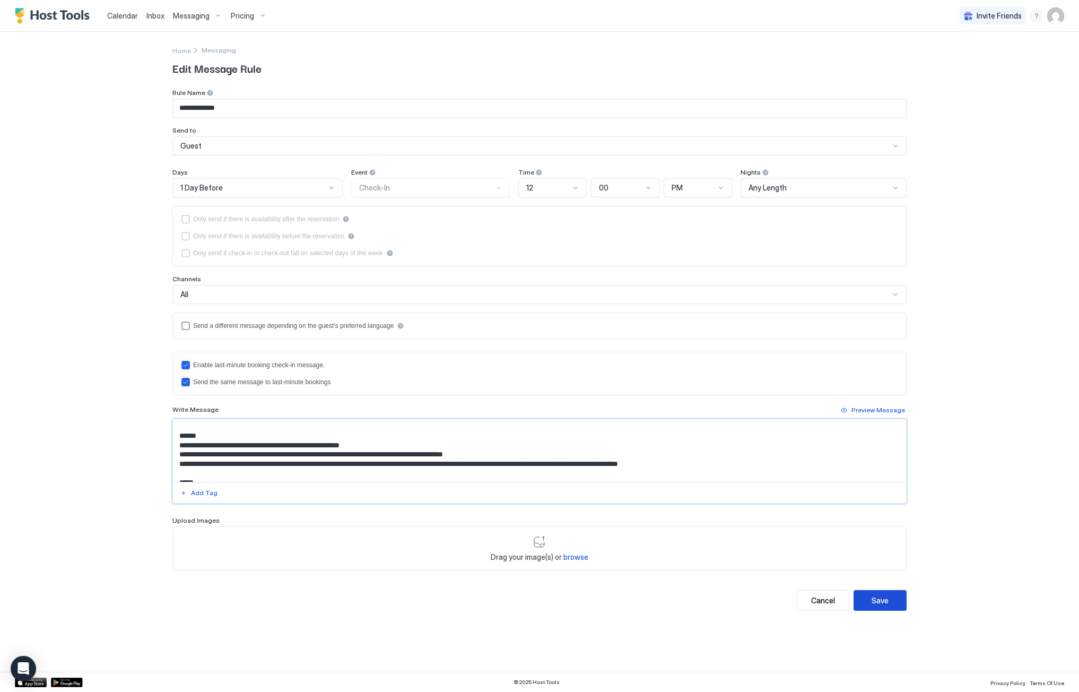 The height and width of the screenshot is (692, 1079). What do you see at coordinates (768, 188) in the screenshot?
I see `span: Any Length` at bounding box center [768, 188].